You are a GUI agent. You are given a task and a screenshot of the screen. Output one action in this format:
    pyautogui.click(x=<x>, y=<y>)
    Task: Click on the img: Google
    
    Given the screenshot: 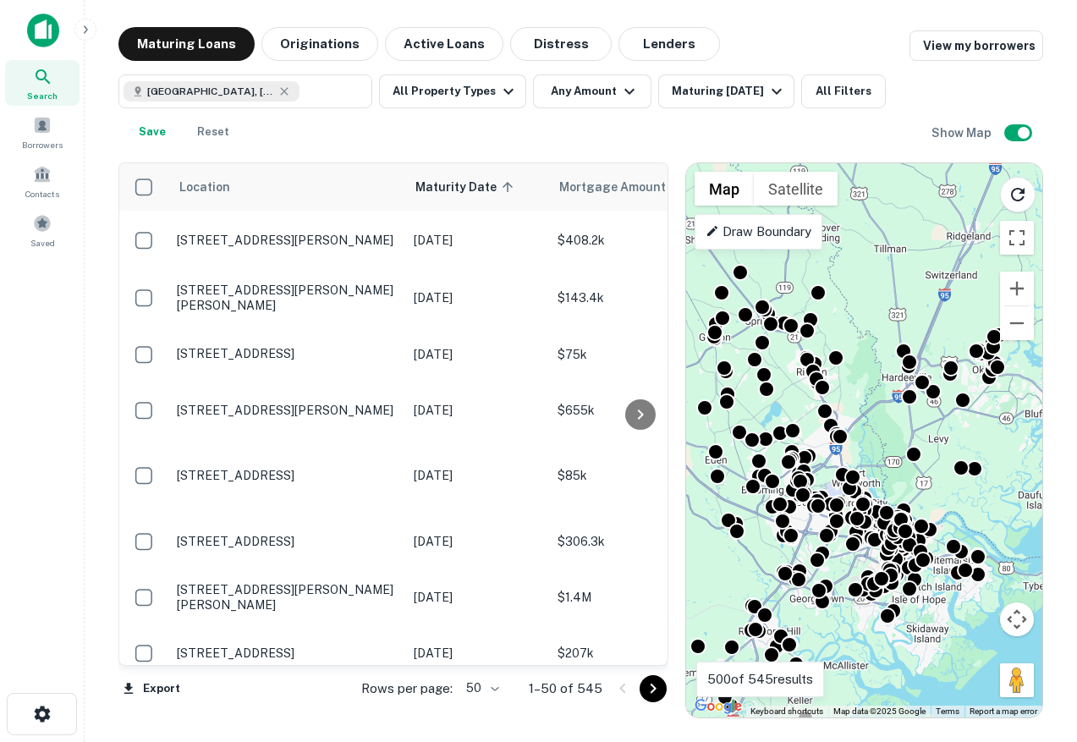 What is the action you would take?
    pyautogui.click(x=719, y=707)
    